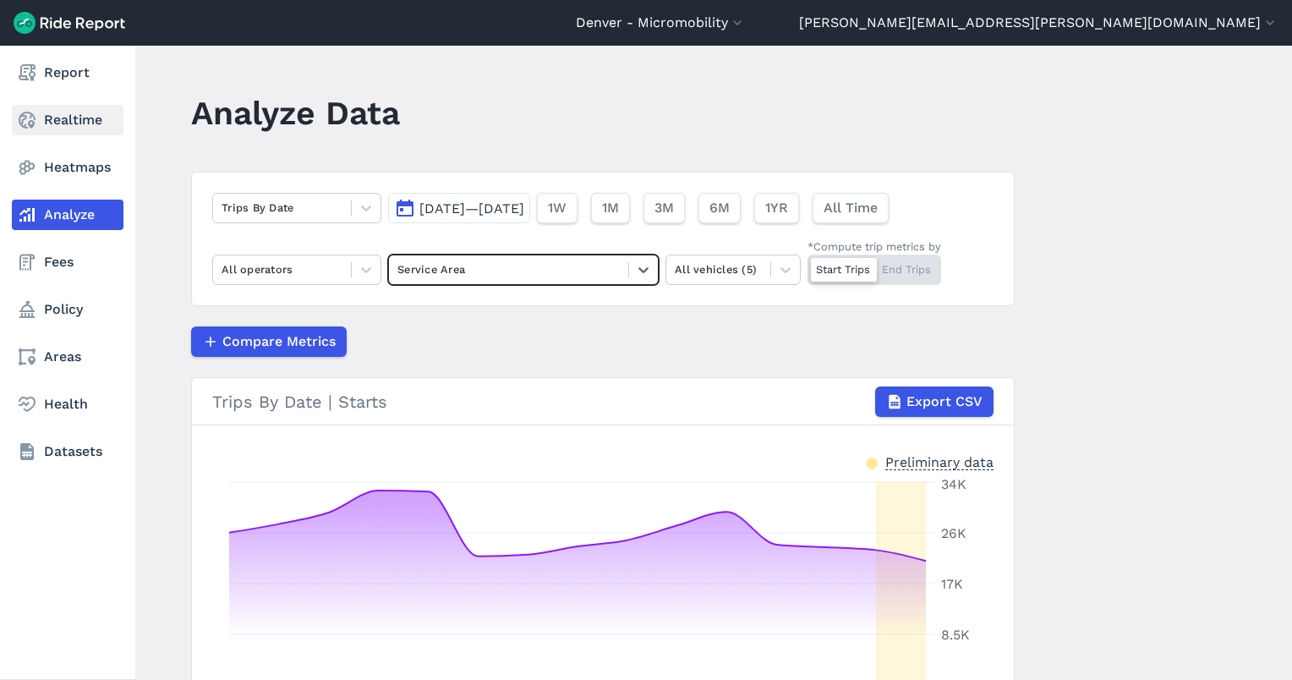 The image size is (1292, 680). Describe the element at coordinates (720, 208) in the screenshot. I see `button: 6M` at that location.